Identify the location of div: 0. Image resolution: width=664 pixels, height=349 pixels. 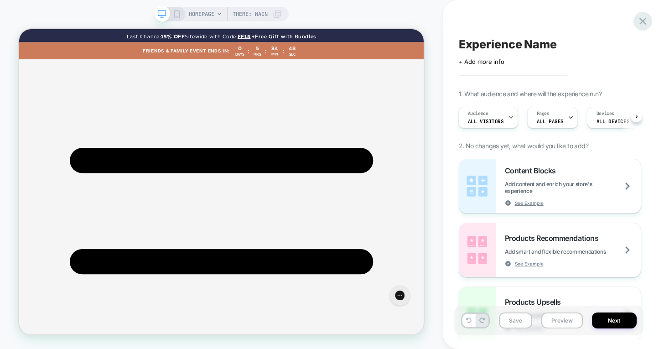
(294, 25).